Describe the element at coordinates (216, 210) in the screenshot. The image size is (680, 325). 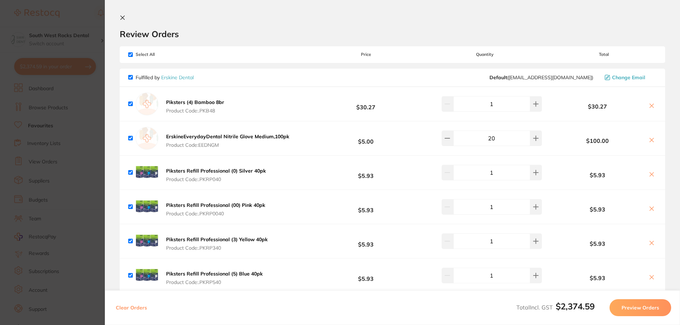
I see `button: Piksters Refill Professional (00) Pink 40pk Product Code:.PKRP0040` at that location.